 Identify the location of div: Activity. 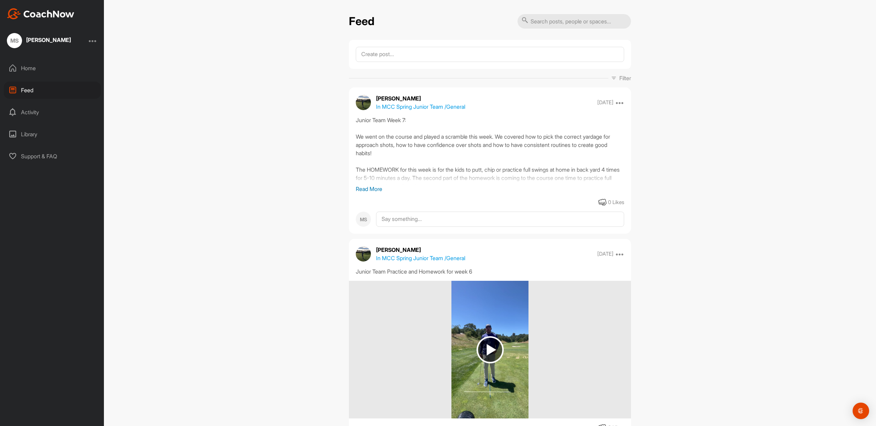
(52, 112).